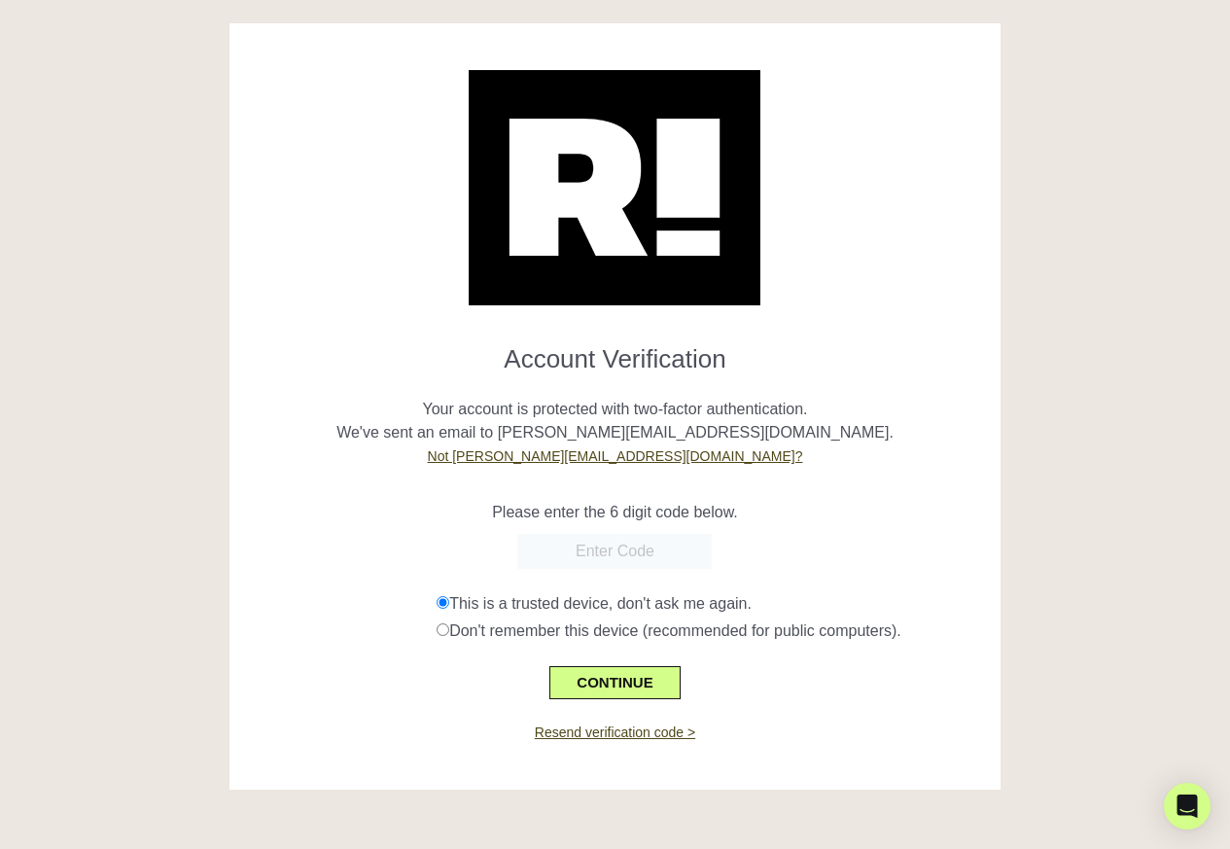  What do you see at coordinates (614, 551) in the screenshot?
I see `input: Enter Code` at bounding box center [614, 551].